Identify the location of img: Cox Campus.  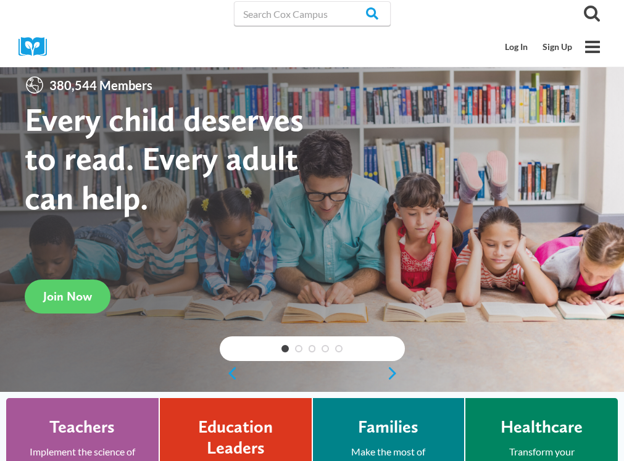
(37, 46).